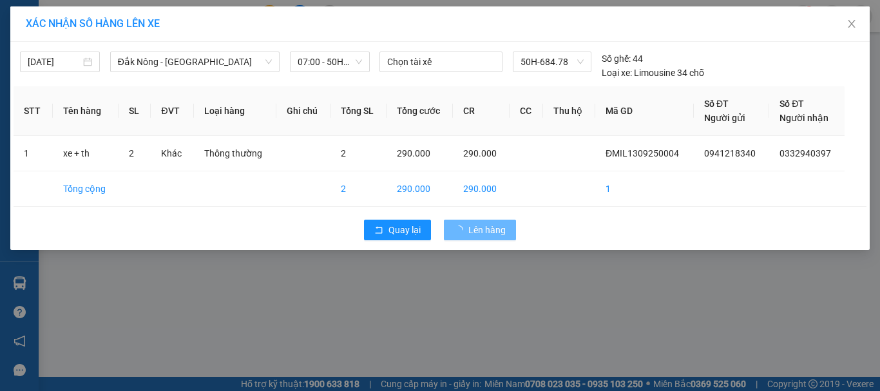  Describe the element at coordinates (172, 111) in the screenshot. I see `th: ĐVT` at that location.